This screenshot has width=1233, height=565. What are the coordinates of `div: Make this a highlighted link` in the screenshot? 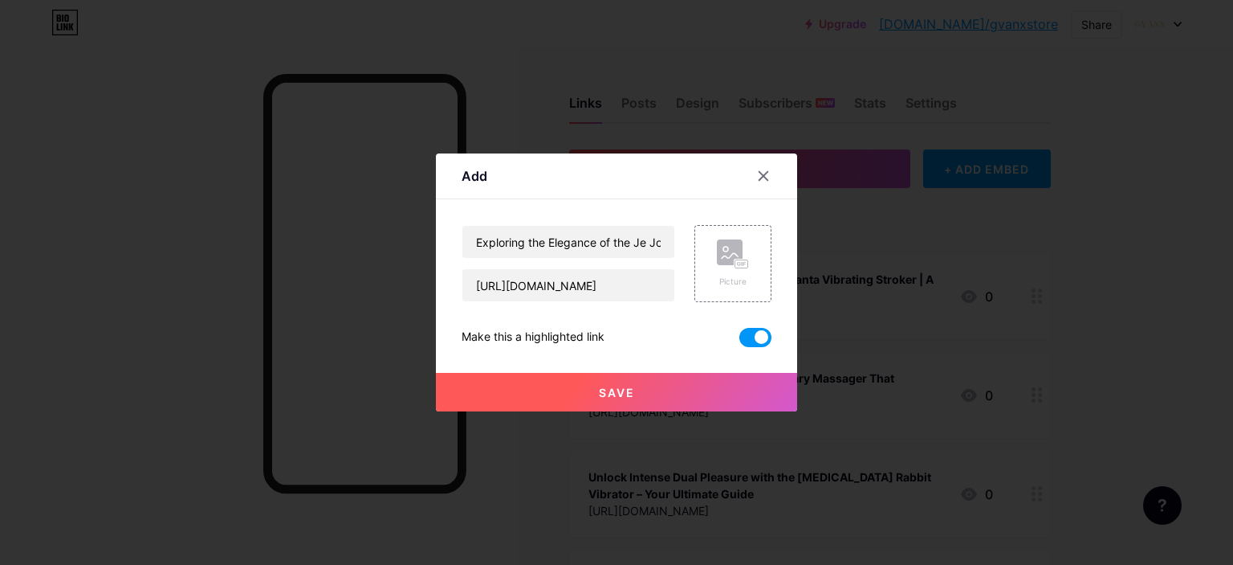 It's located at (533, 337).